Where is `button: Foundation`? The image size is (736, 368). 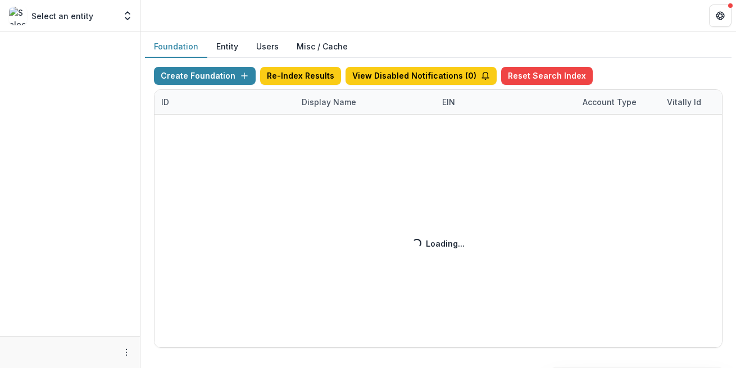 button: Foundation is located at coordinates (176, 47).